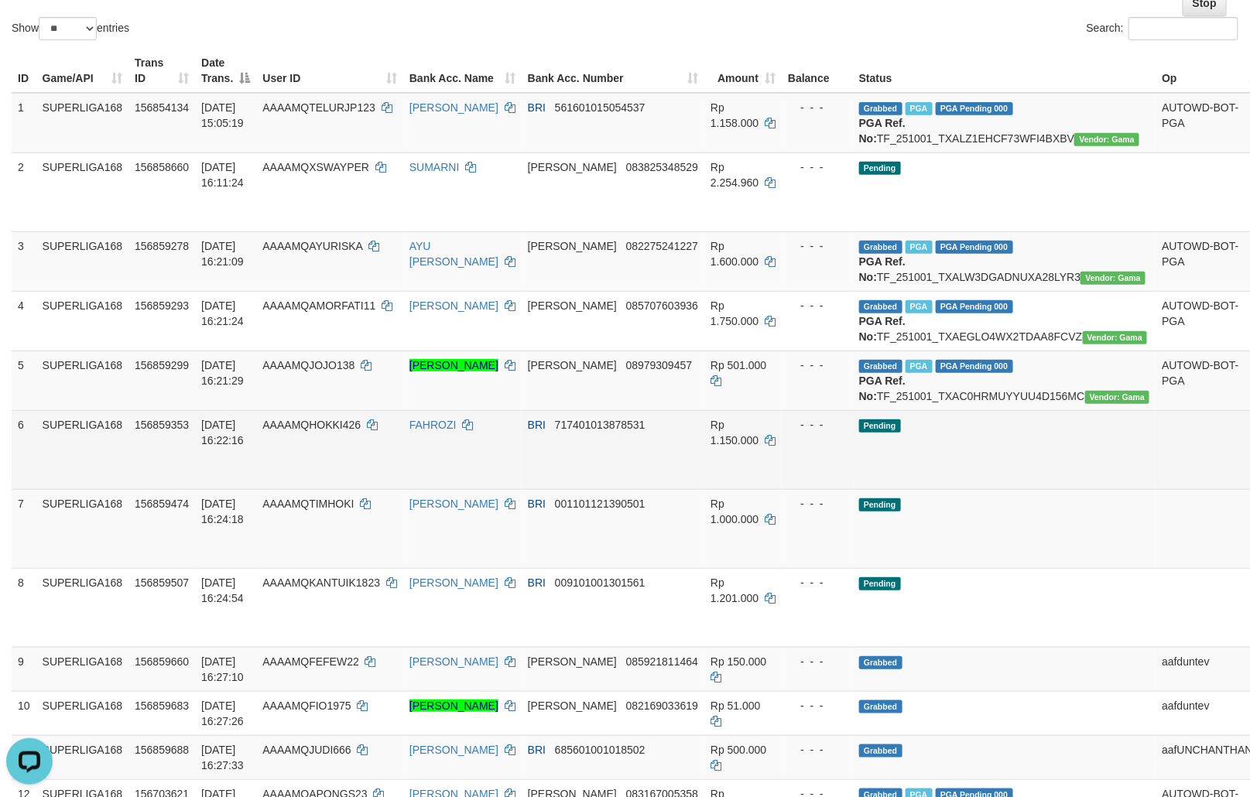 The height and width of the screenshot is (797, 1250). I want to click on th: Trans ID: activate to sort column ascending, so click(162, 70).